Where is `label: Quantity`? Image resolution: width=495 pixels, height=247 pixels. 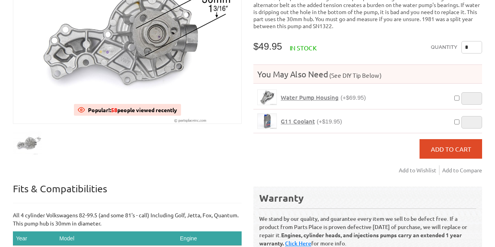 label: Quantity is located at coordinates (444, 47).